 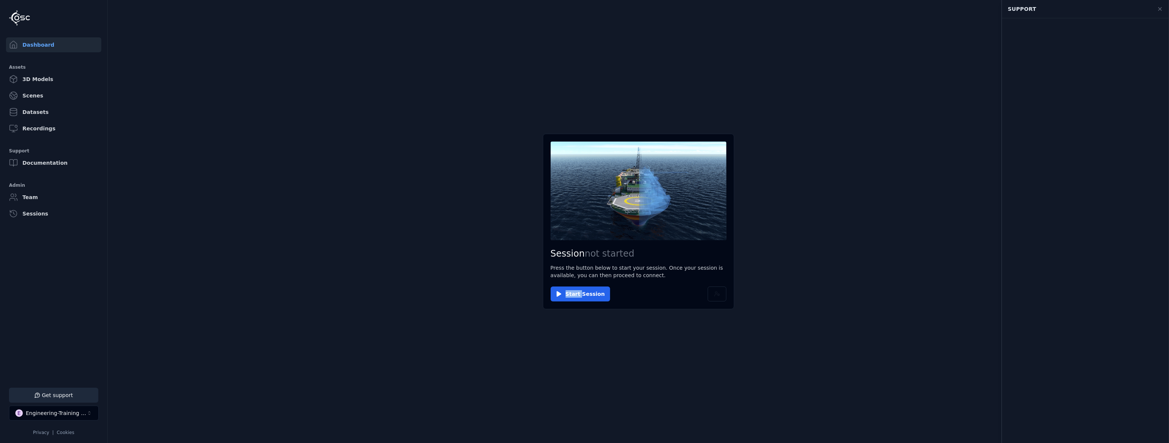 I want to click on a: Datasets, so click(x=53, y=112).